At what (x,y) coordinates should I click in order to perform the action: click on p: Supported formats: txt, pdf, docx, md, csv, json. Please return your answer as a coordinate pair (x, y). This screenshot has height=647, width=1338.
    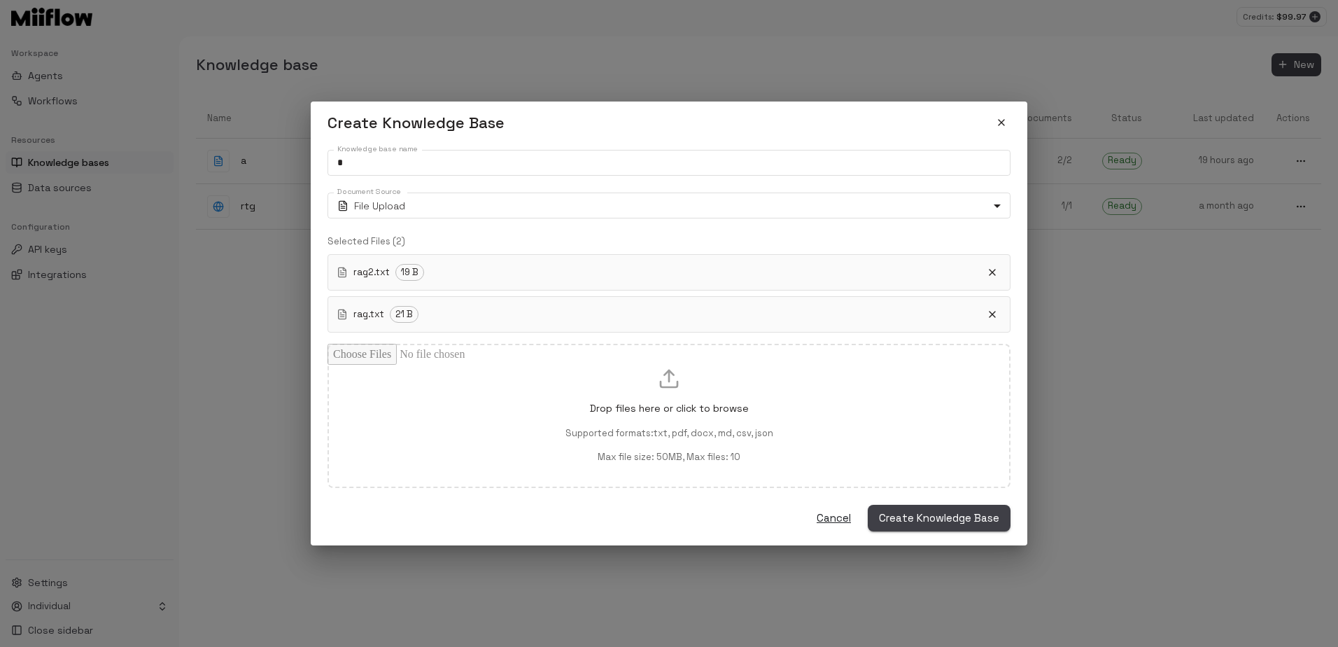
    Looking at the image, I should click on (669, 433).